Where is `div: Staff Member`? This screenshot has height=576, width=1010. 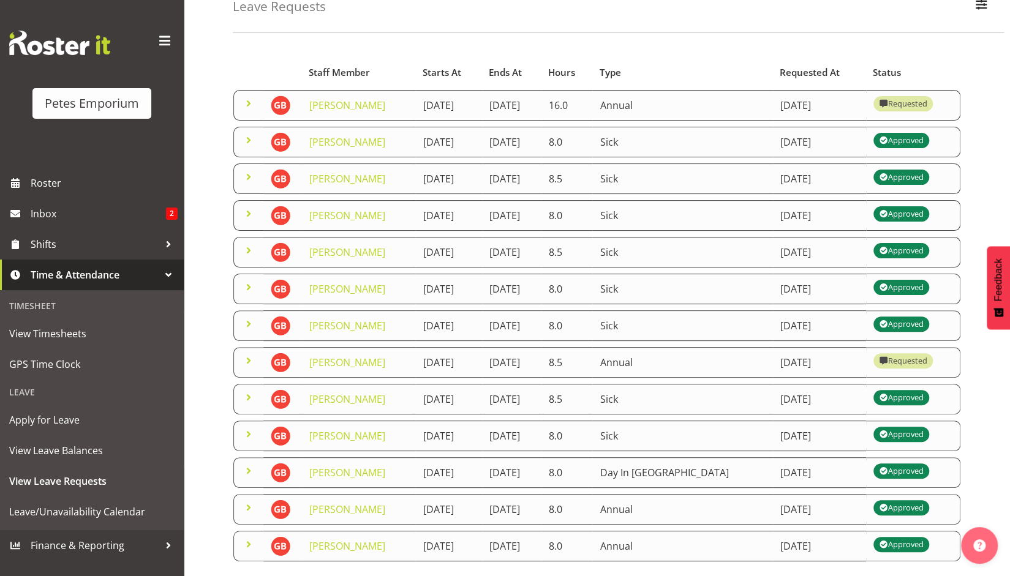 div: Staff Member is located at coordinates (358, 72).